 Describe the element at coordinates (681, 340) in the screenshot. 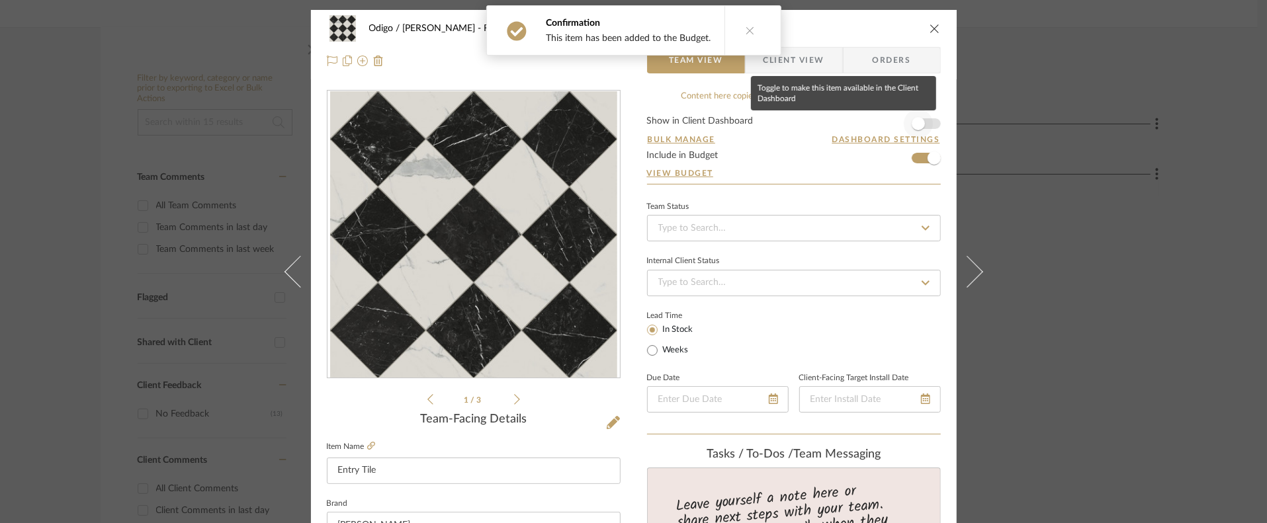

I see `mat-radio-group: Select item type` at that location.